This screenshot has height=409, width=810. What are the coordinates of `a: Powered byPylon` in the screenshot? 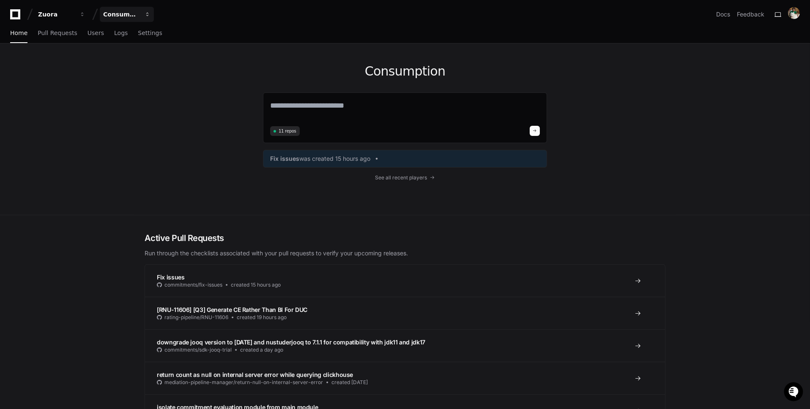 It's located at (81, 135).